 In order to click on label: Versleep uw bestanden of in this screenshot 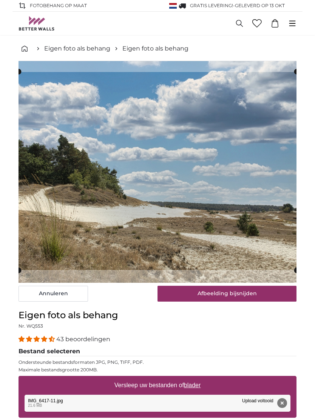, I will do `click(157, 386)`.